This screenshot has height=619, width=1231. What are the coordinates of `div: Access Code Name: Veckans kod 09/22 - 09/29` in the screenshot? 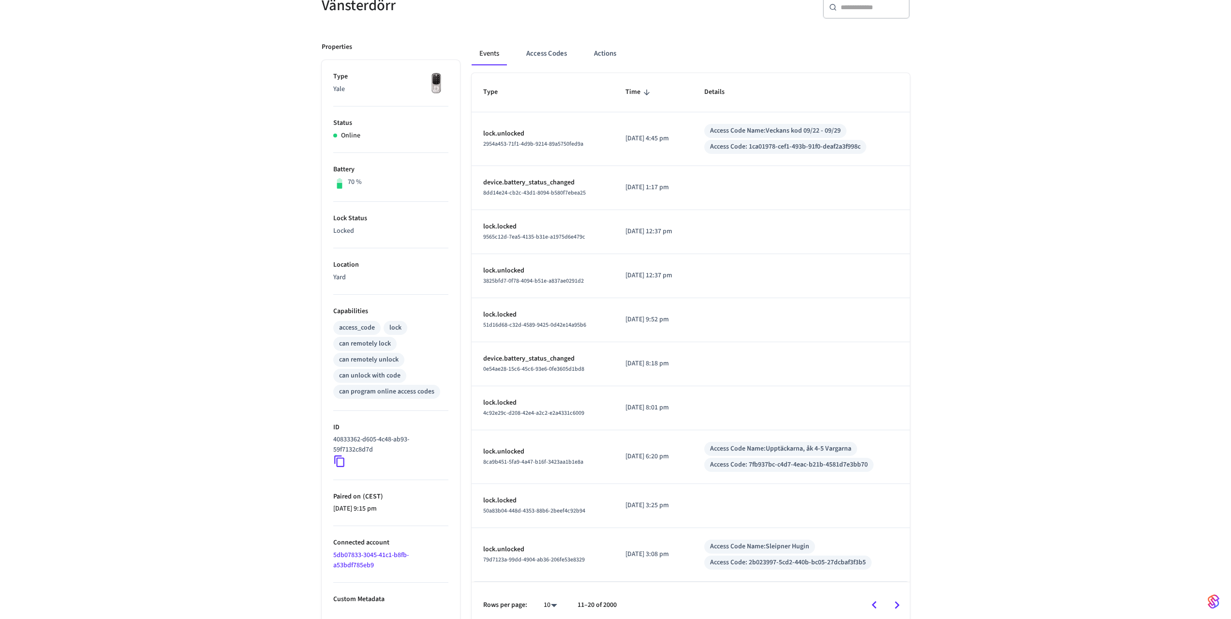 It's located at (775, 131).